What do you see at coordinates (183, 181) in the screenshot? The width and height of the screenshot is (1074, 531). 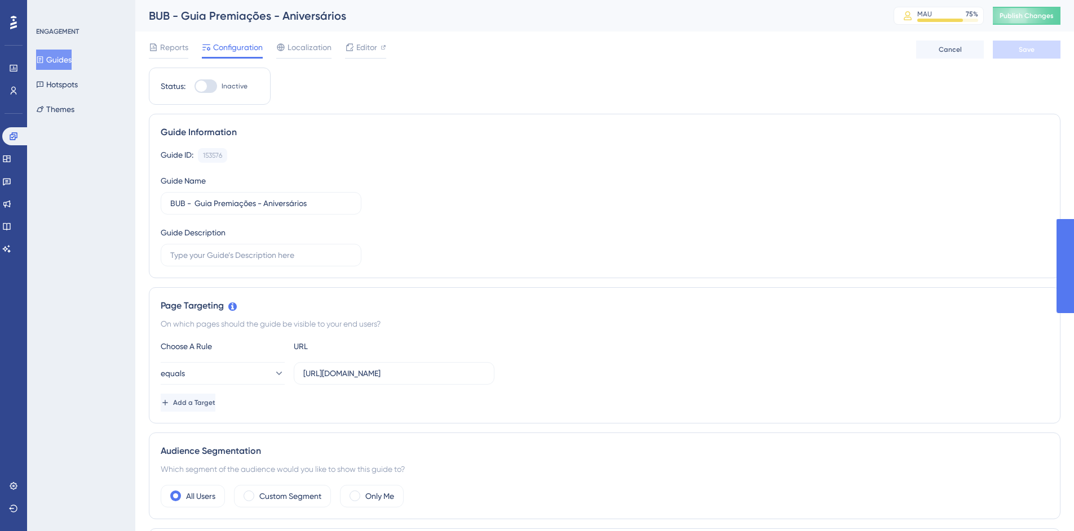 I see `div: Guide Name` at bounding box center [183, 181].